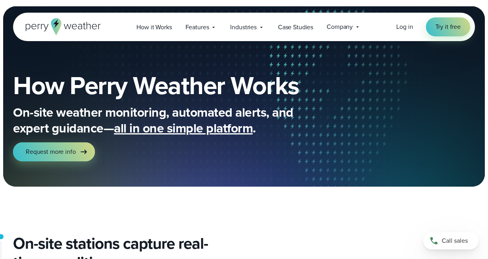  Describe the element at coordinates (448, 27) in the screenshot. I see `a: Try it free` at that location.